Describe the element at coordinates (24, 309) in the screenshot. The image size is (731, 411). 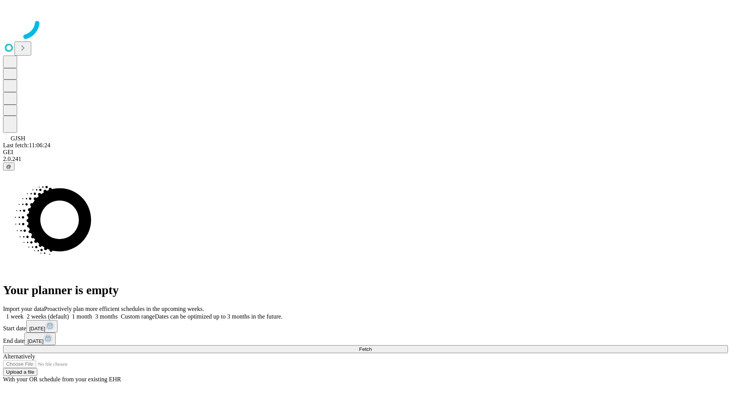
I see `span: Import your data` at that location.